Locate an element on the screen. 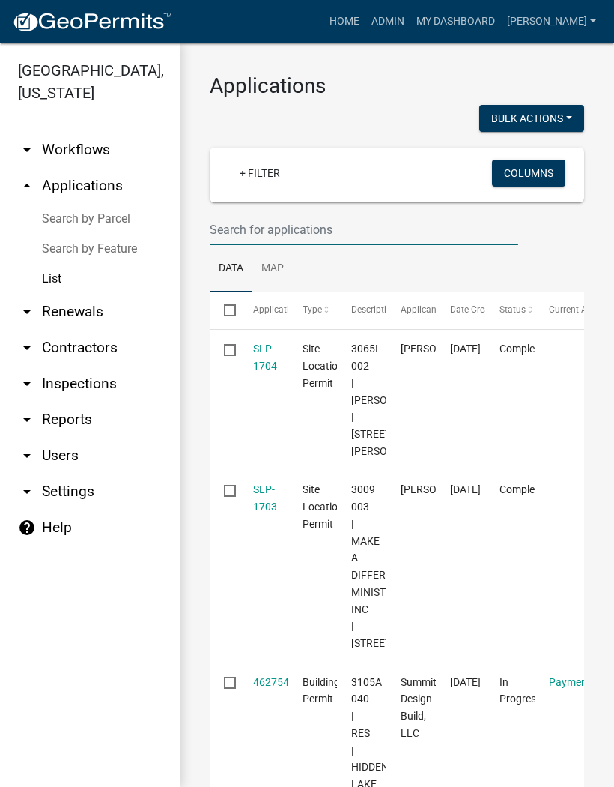  span: Current Activity is located at coordinates (580, 309).